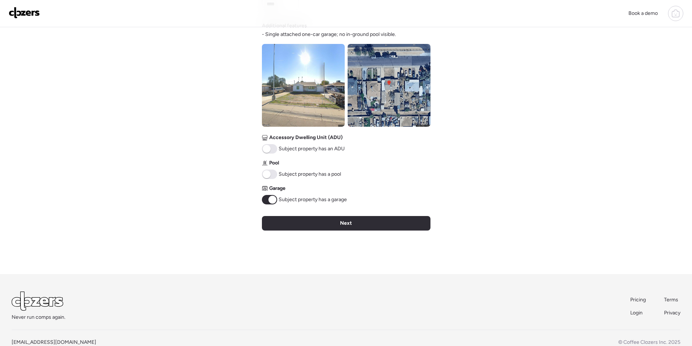 The width and height of the screenshot is (692, 346). What do you see at coordinates (37, 301) in the screenshot?
I see `img: Logo Light` at bounding box center [37, 301].